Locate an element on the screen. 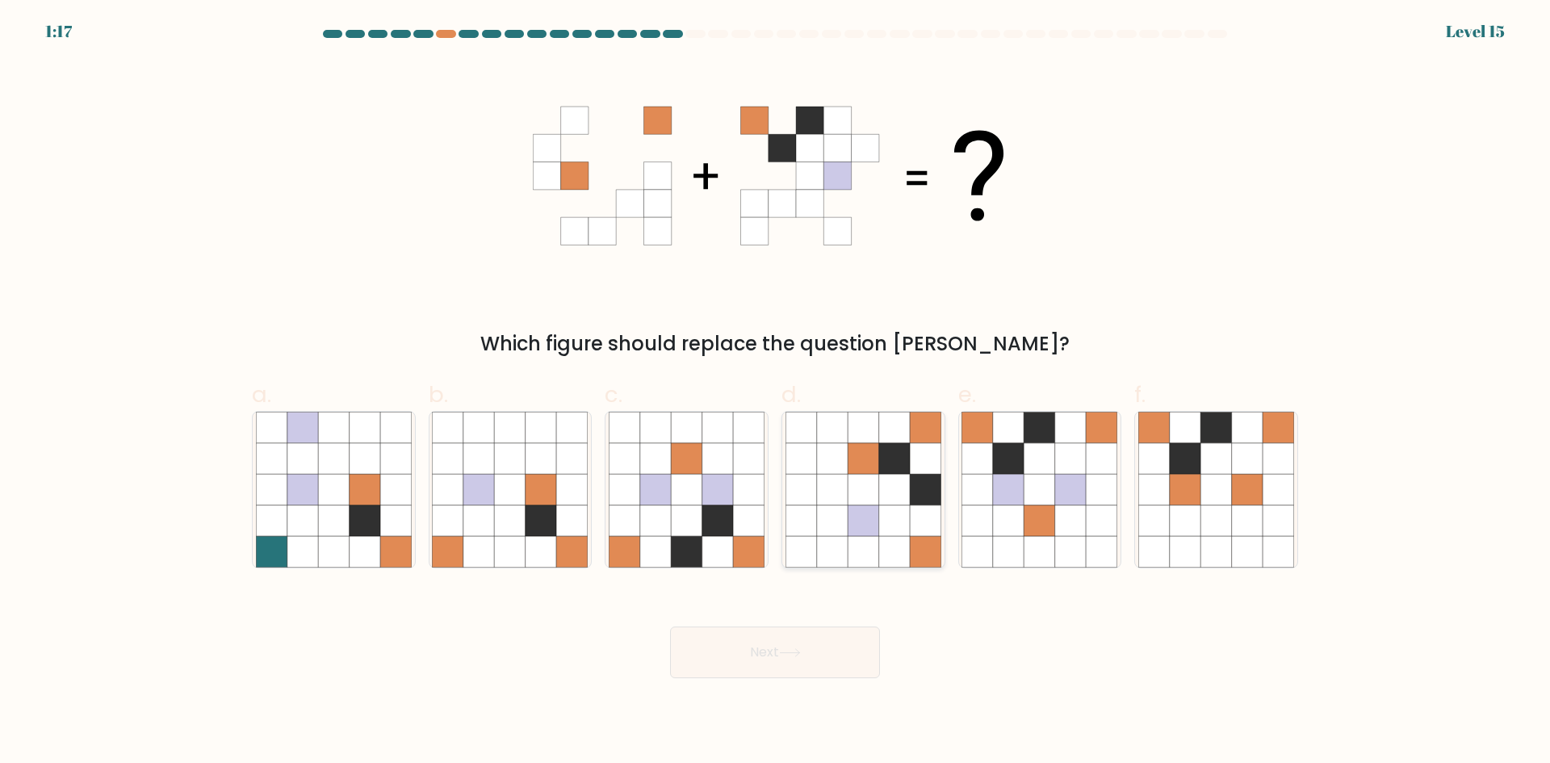  span: c. is located at coordinates (613, 394).